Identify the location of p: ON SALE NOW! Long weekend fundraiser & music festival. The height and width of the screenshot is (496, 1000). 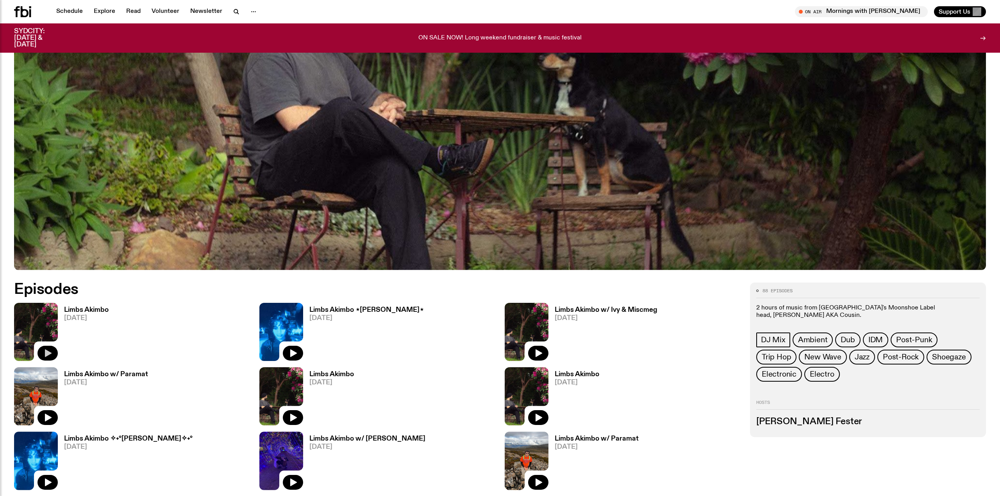
(500, 38).